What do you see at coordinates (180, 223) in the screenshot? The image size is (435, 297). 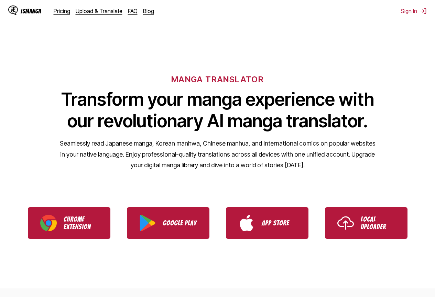 I see `p: Google Play` at bounding box center [180, 223].